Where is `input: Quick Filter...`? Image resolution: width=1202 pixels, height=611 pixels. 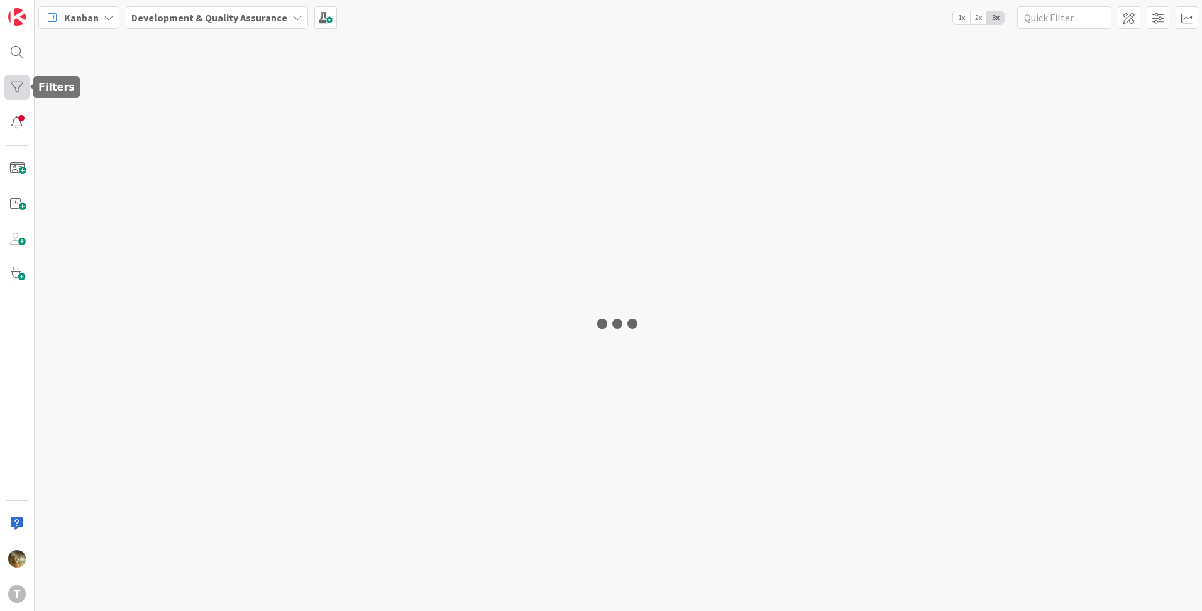
input: Quick Filter... is located at coordinates (1064, 18).